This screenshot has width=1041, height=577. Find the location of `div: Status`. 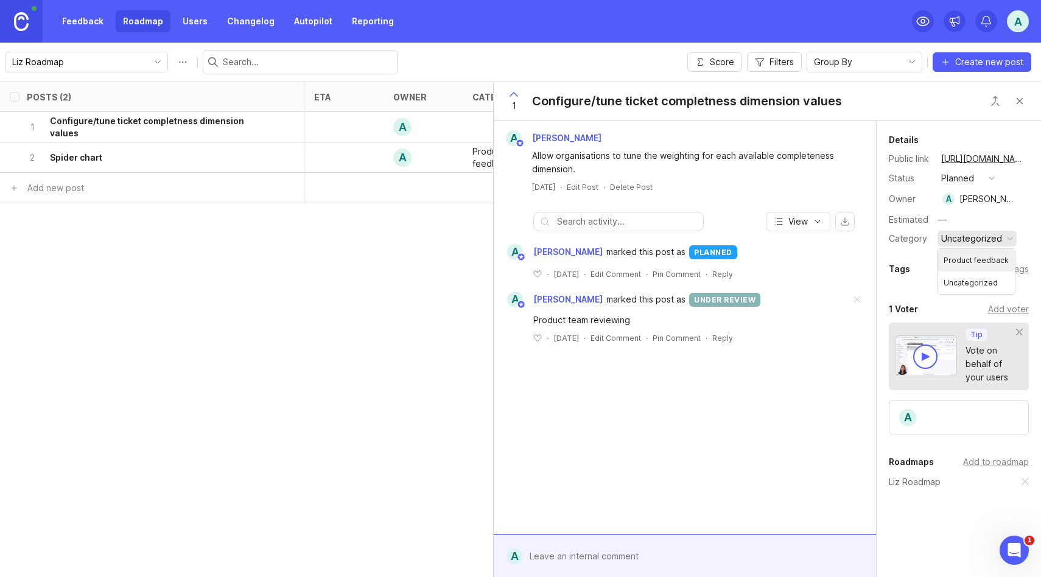

div: Status is located at coordinates (910, 178).